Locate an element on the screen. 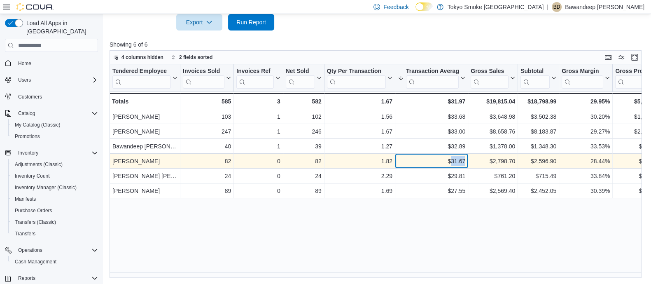 The height and width of the screenshot is (284, 651). a: Manifests is located at coordinates (25, 199).